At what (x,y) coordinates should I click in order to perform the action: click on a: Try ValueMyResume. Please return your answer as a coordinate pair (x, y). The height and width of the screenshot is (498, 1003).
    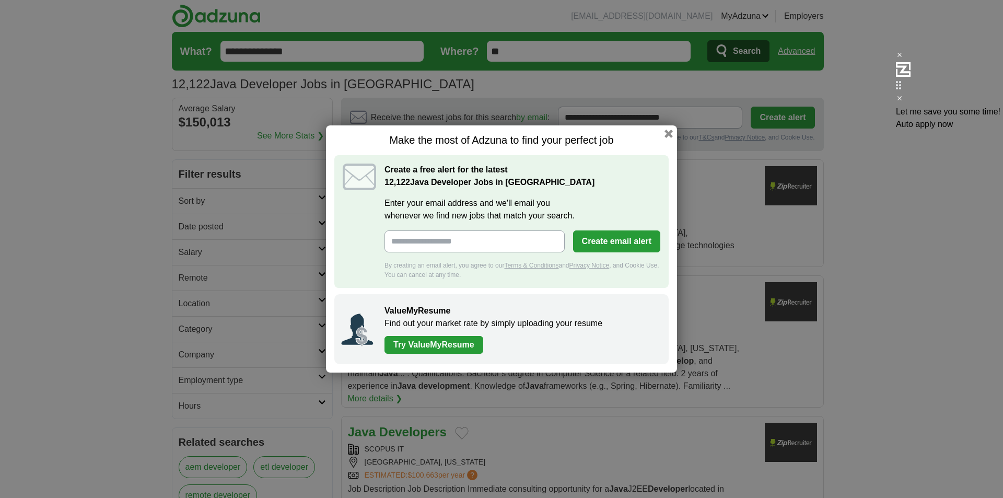
    Looking at the image, I should click on (434, 345).